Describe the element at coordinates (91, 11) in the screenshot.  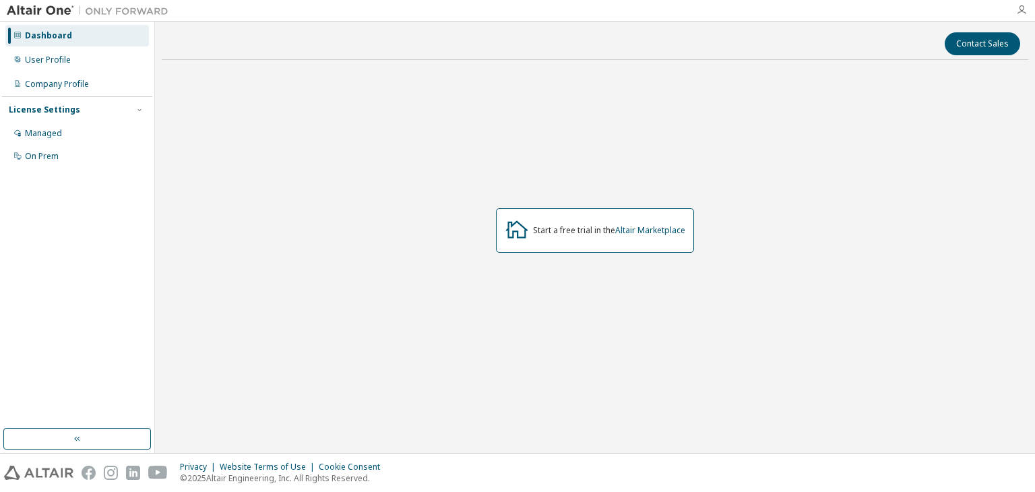
I see `img: Altair One` at that location.